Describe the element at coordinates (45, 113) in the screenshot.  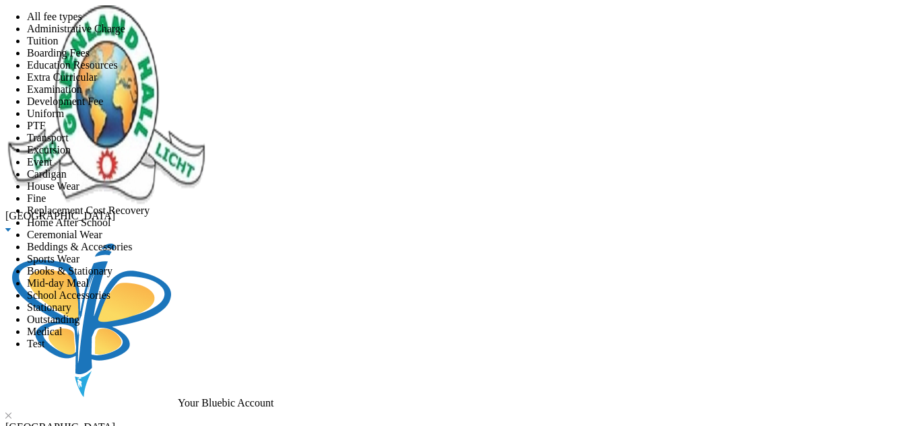
I see `span: Uniform` at that location.